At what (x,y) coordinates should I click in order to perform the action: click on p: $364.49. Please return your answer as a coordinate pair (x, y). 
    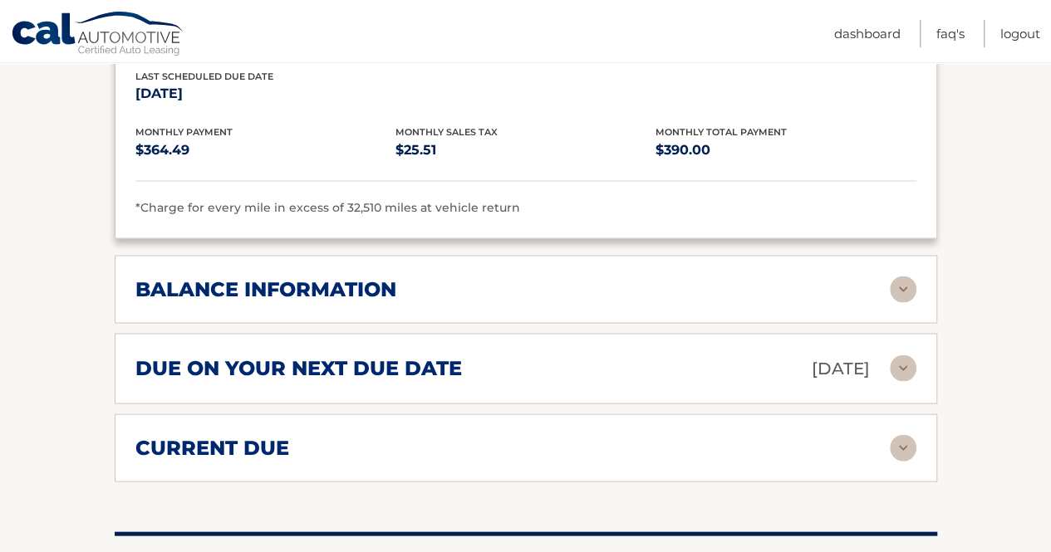
    Looking at the image, I should click on (265, 149).